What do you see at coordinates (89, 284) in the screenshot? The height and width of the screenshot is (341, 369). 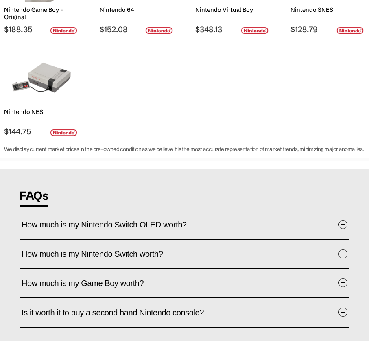 I see `span: How much is my Game Boy worth?` at bounding box center [89, 284].